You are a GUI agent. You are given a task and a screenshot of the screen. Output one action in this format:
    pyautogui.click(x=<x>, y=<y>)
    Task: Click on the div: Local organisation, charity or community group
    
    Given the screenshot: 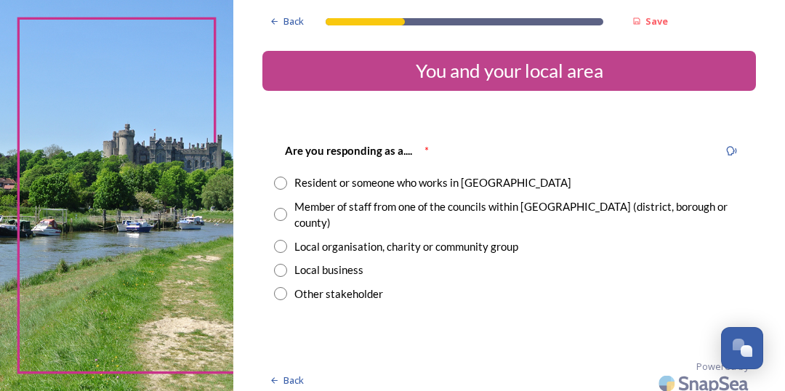 What is the action you would take?
    pyautogui.click(x=407, y=247)
    